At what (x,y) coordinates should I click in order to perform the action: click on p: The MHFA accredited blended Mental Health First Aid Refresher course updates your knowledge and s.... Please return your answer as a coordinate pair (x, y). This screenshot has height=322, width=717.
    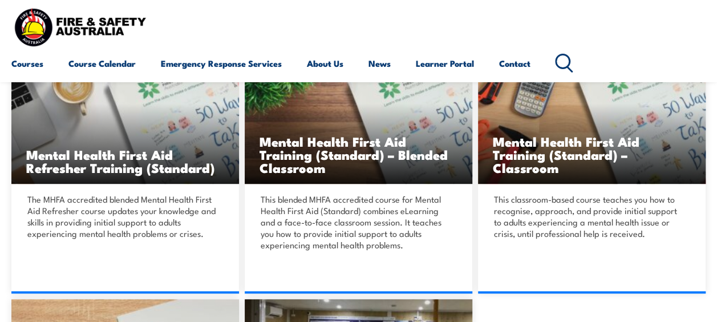
    Looking at the image, I should click on (123, 216).